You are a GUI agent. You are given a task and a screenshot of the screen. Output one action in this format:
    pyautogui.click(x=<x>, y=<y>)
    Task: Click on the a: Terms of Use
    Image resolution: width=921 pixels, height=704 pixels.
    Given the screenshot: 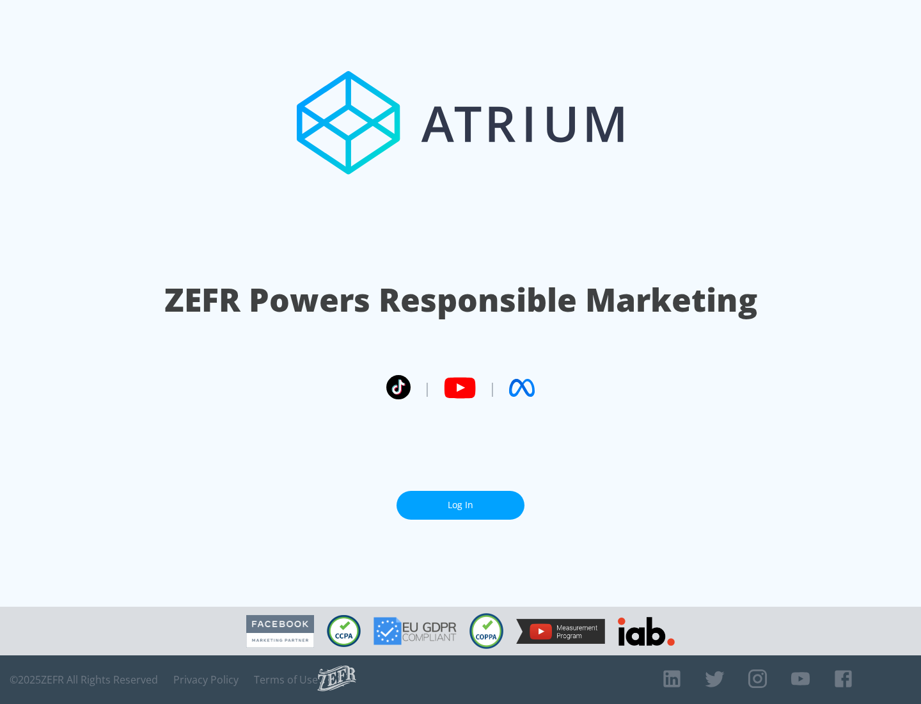 What is the action you would take?
    pyautogui.click(x=286, y=680)
    